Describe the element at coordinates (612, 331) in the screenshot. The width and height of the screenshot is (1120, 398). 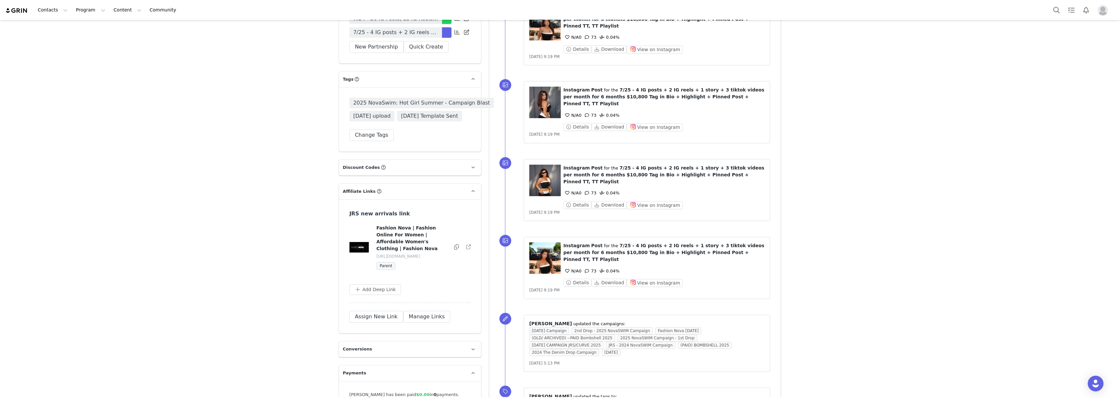
I see `span: 2nd Drop - 2025 NovaSWIM Campaign` at that location.